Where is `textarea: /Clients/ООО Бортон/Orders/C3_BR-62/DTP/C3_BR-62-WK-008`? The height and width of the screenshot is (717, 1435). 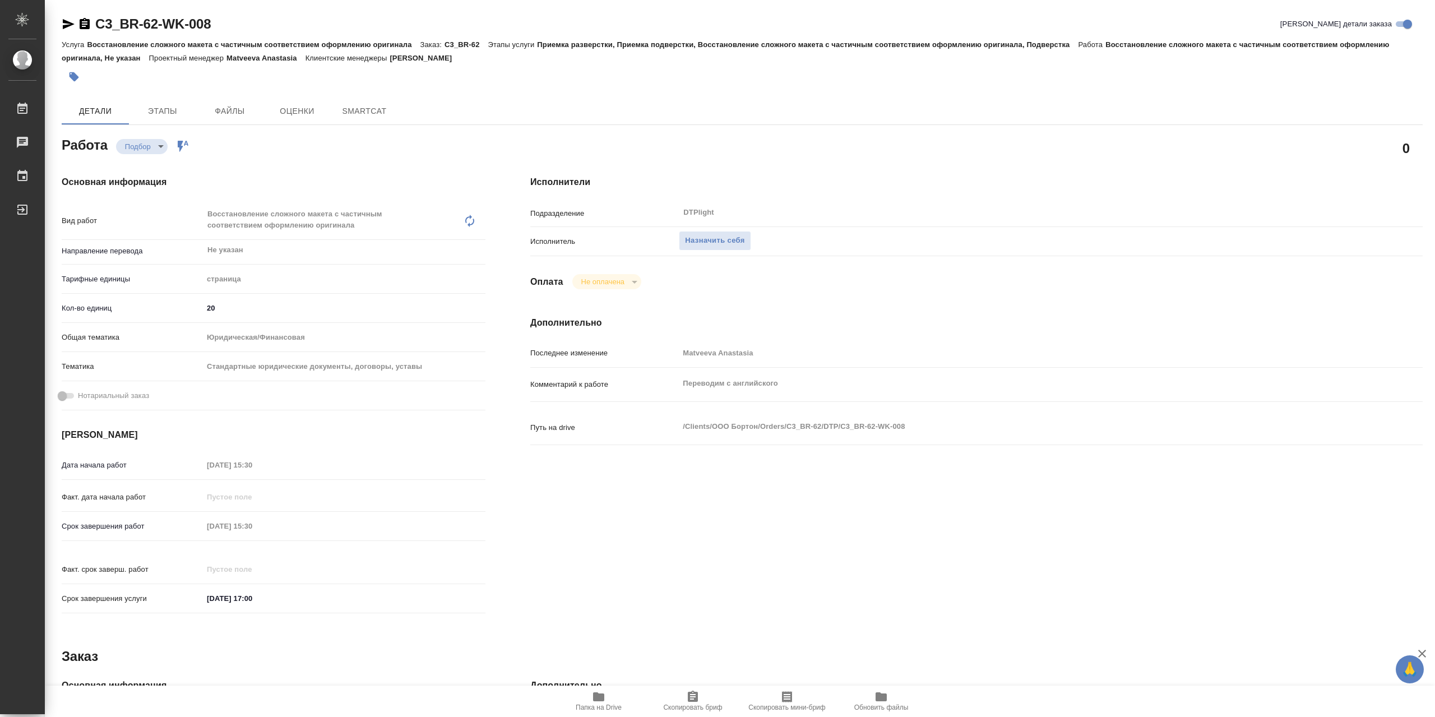 textarea: /Clients/ООО Бортон/Orders/C3_BR-62/DTP/C3_BR-62-WK-008 is located at coordinates (1013, 427).